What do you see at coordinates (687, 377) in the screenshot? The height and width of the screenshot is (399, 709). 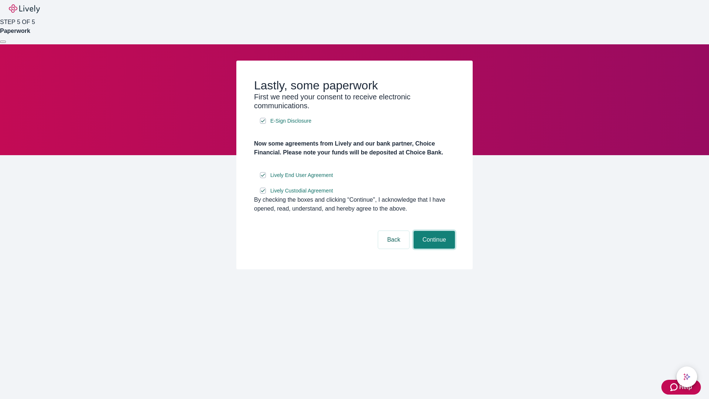 I see `button: chat` at bounding box center [687, 377].